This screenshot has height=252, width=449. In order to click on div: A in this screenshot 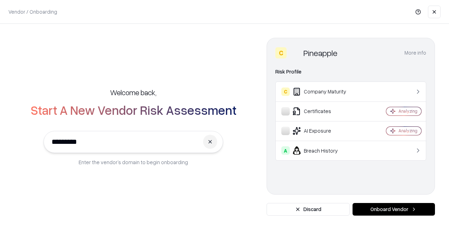, I will do `click(285, 151)`.